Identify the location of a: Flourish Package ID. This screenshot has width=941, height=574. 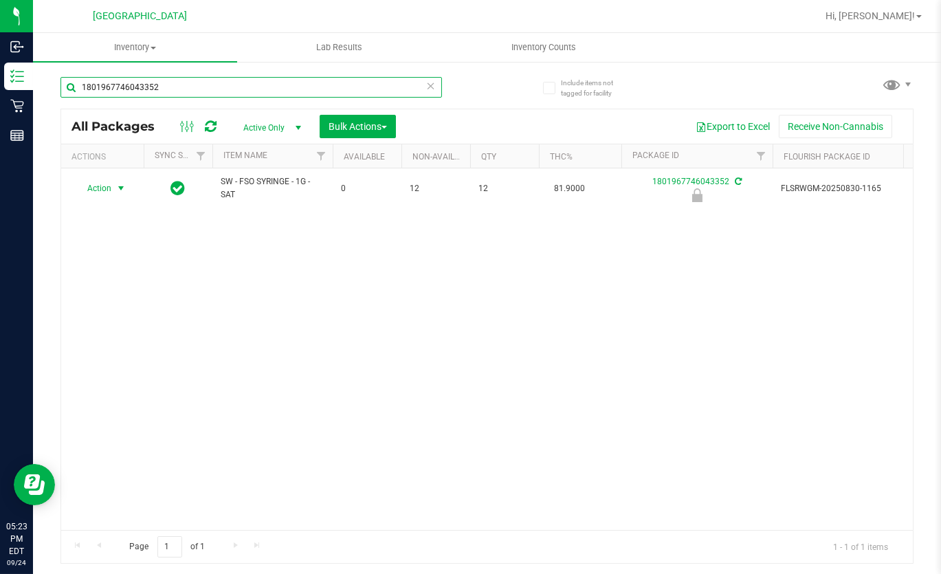
(827, 157).